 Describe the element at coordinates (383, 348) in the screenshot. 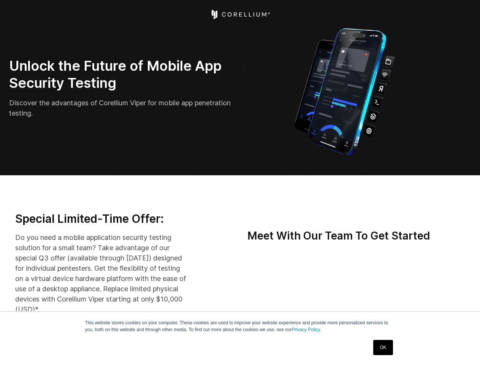

I see `a: OK` at that location.